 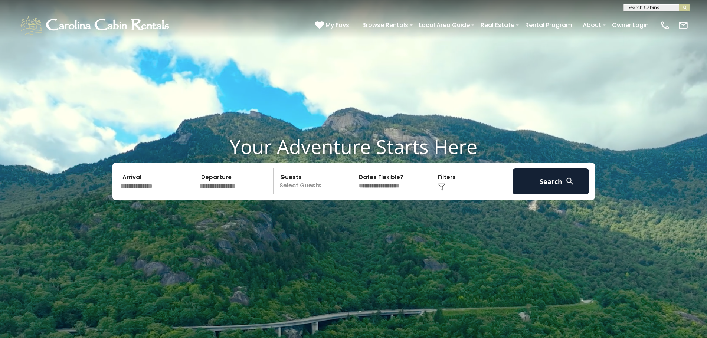 I want to click on img: White-1-1-2.png, so click(x=95, y=25).